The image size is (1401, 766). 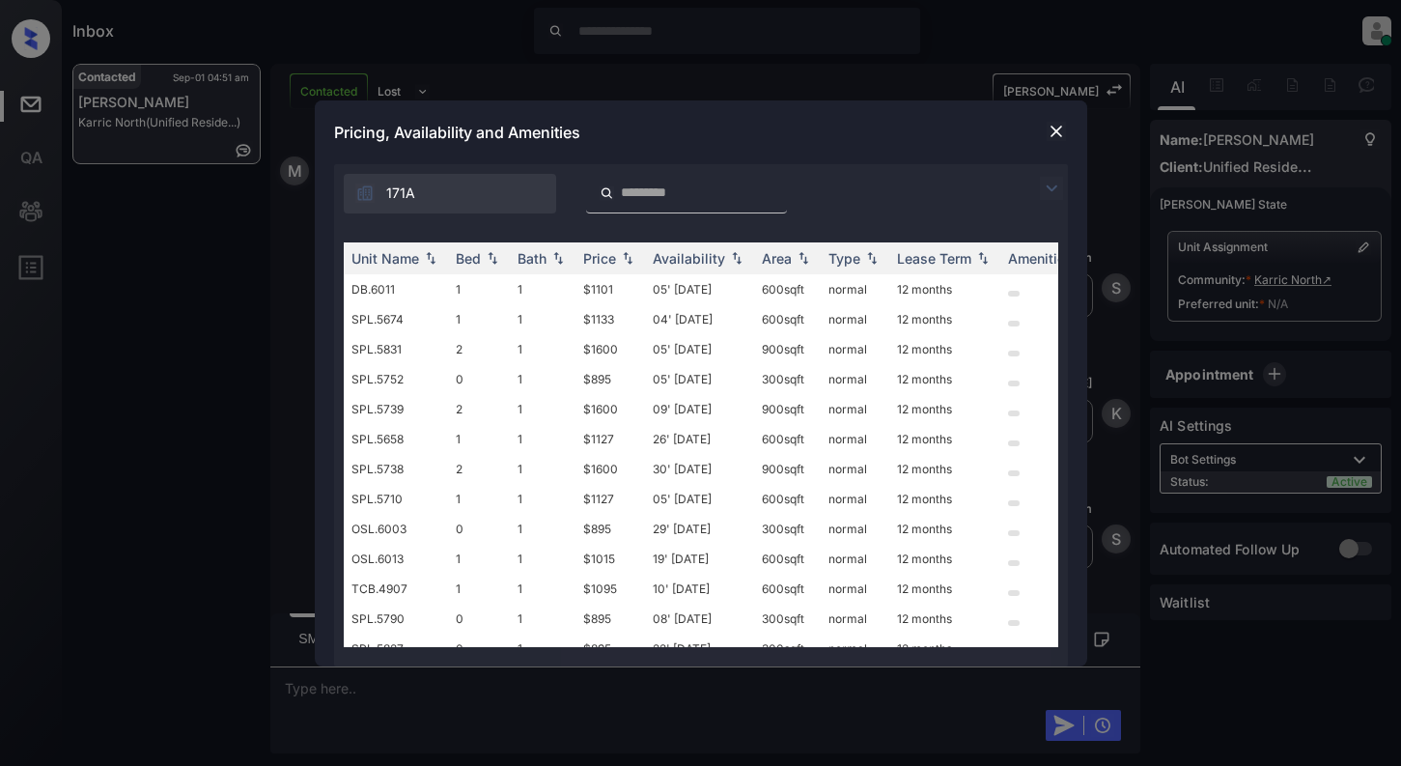 I want to click on td: OSL.6003, so click(x=396, y=528).